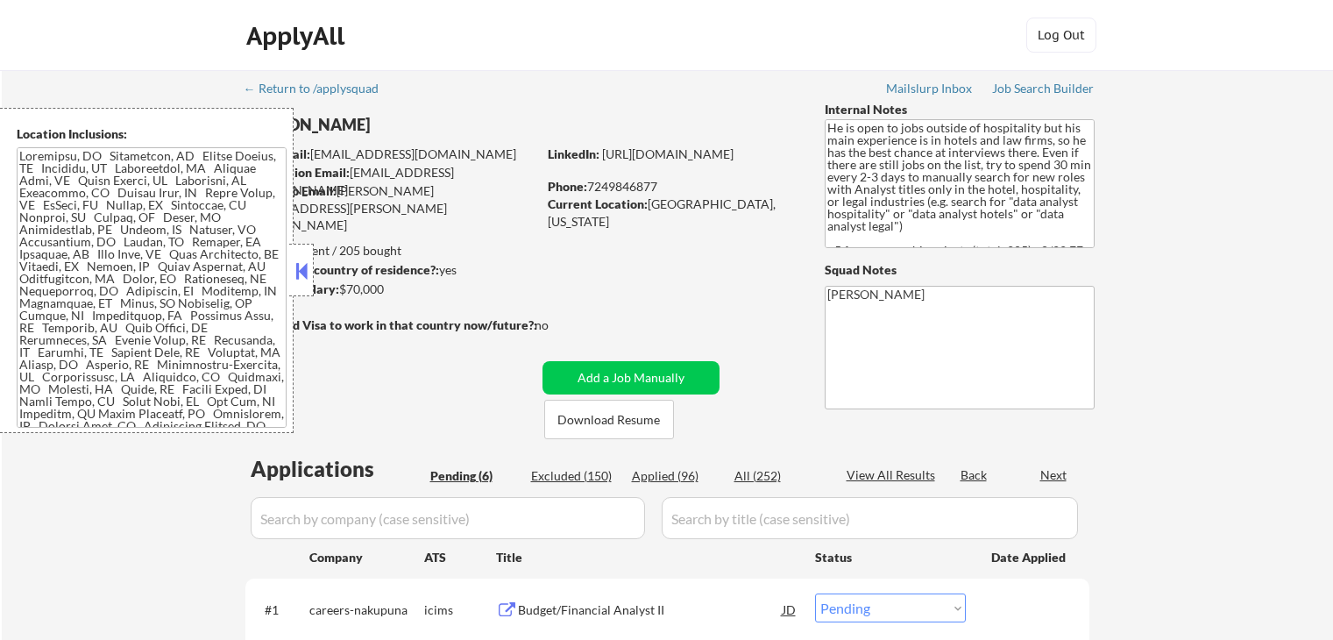 Image resolution: width=1333 pixels, height=640 pixels. I want to click on div: All (252), so click(778, 476).